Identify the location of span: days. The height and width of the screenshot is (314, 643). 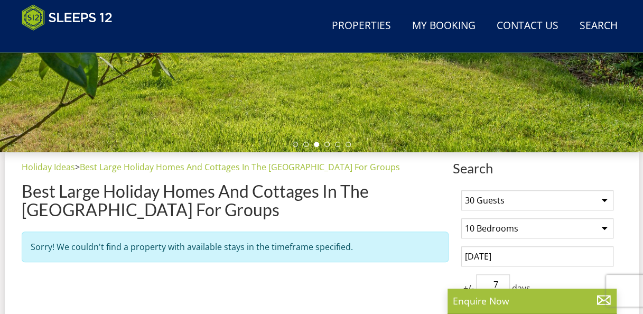
(521, 288).